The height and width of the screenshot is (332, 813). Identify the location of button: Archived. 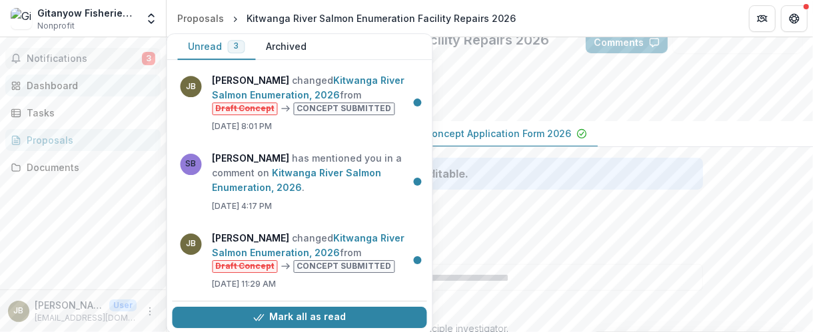
(286, 47).